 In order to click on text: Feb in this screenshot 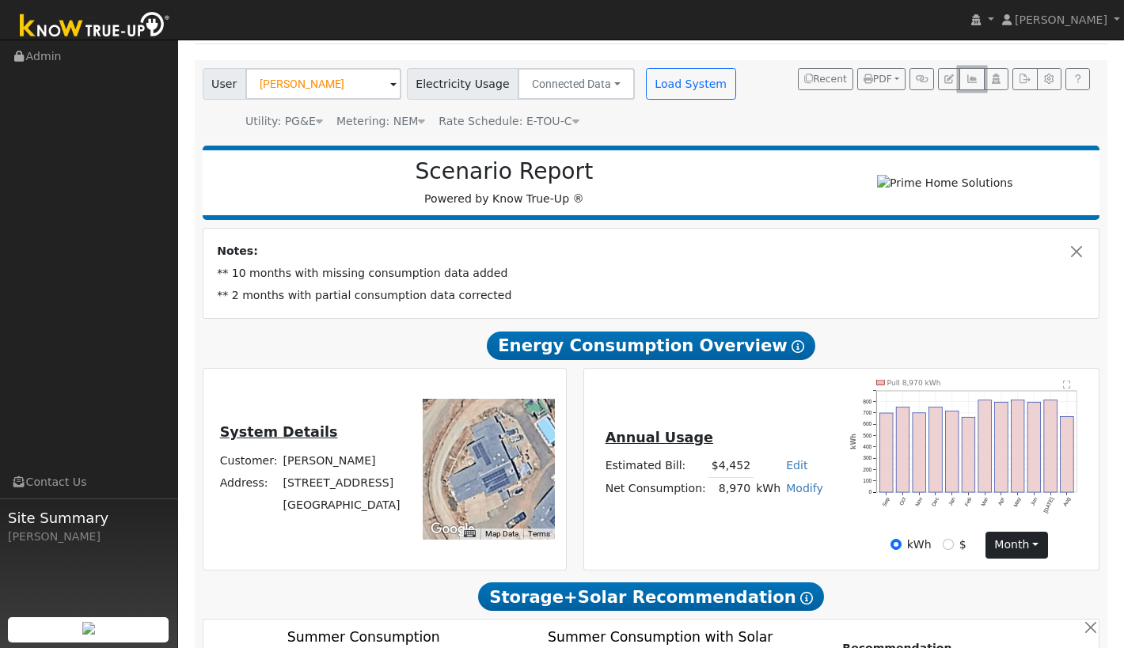, I will do `click(967, 502)`.